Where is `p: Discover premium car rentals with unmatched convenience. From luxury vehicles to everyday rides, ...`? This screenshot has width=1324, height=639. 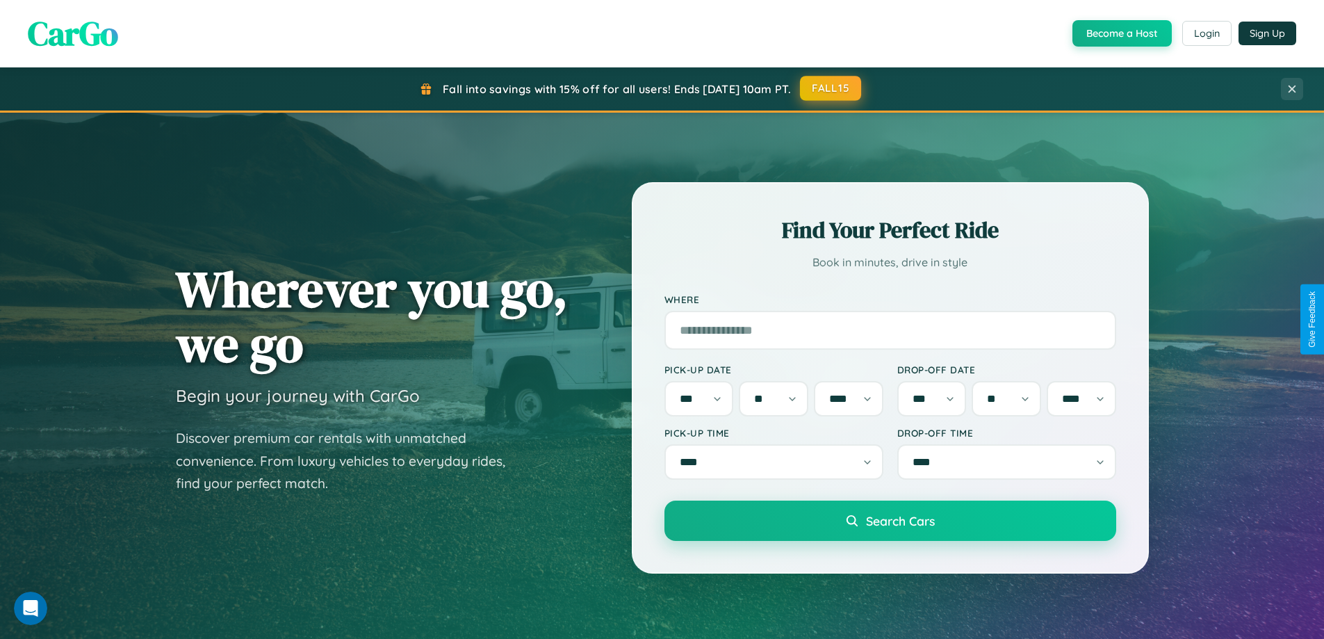
p: Discover premium car rentals with unmatched convenience. From luxury vehicles to everyday rides, ... is located at coordinates (350, 461).